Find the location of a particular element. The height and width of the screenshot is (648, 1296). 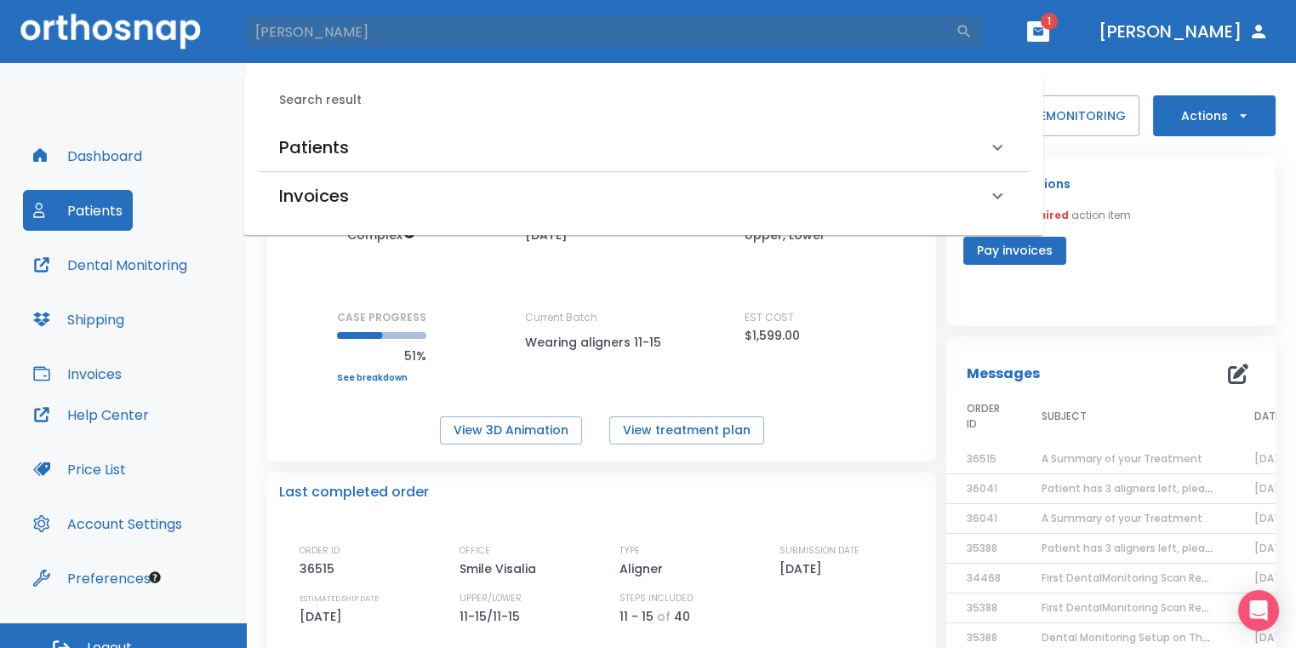

p: UPPER/LOWER is located at coordinates (490, 598).